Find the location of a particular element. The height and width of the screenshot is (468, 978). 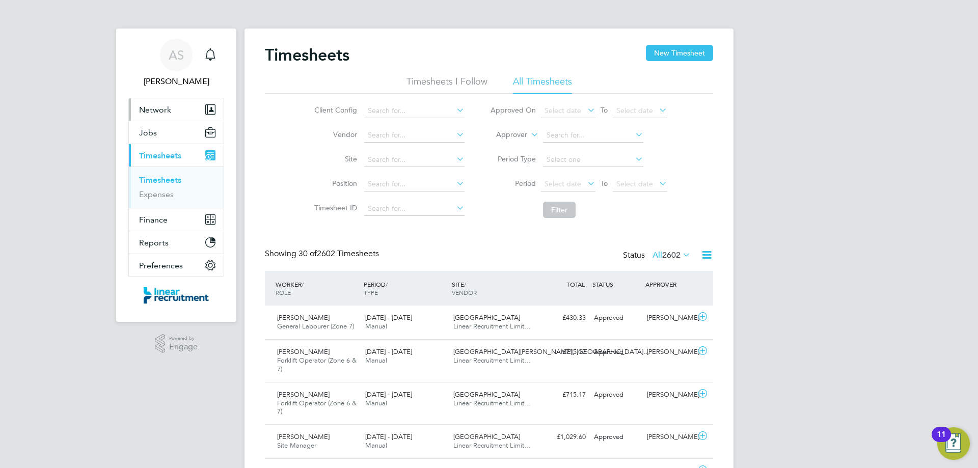

span: 2602 Timesheets is located at coordinates (339, 254).